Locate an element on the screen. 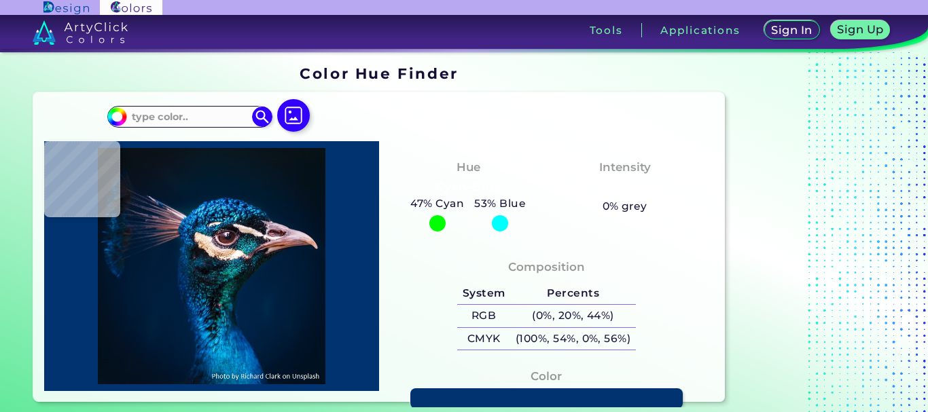 The height and width of the screenshot is (412, 928). h4: Hue is located at coordinates (468, 167).